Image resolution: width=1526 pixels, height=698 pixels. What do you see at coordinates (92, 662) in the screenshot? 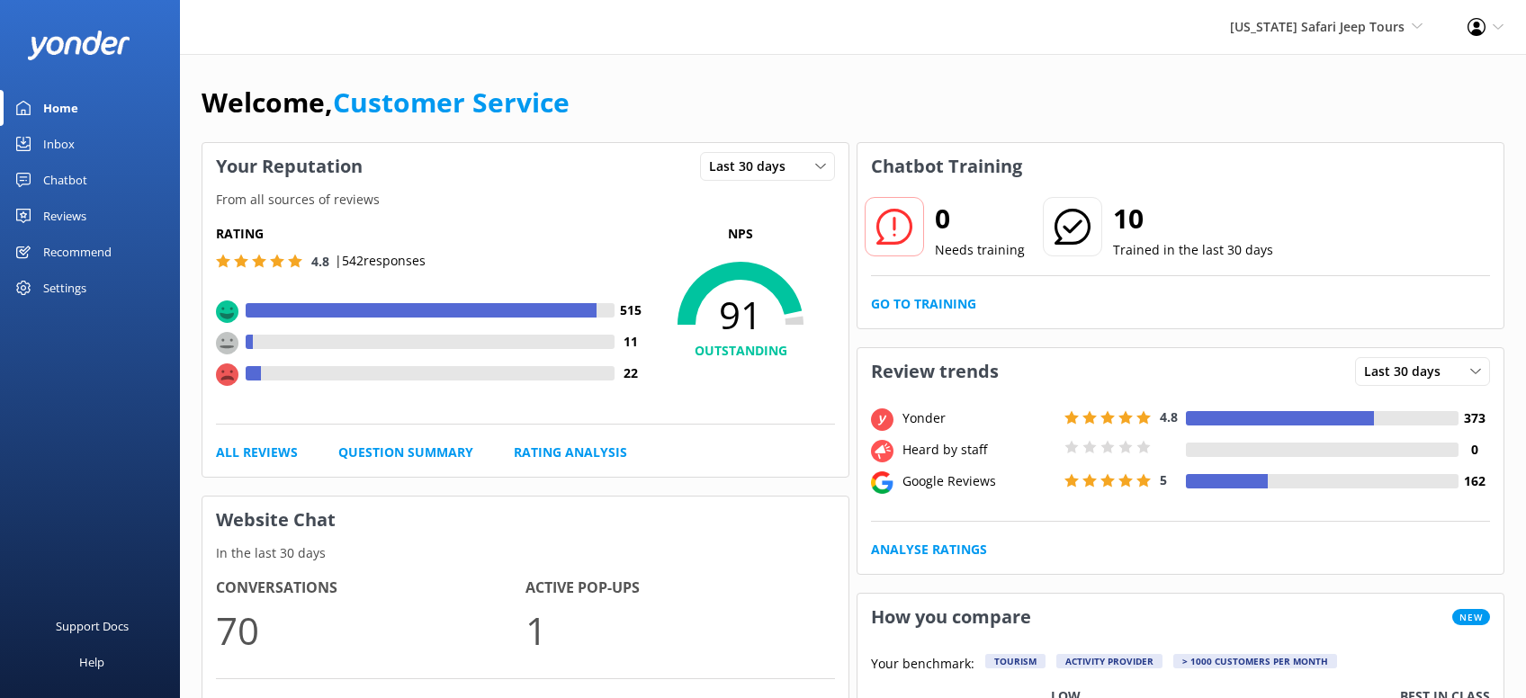
I see `div: Help` at bounding box center [92, 662].